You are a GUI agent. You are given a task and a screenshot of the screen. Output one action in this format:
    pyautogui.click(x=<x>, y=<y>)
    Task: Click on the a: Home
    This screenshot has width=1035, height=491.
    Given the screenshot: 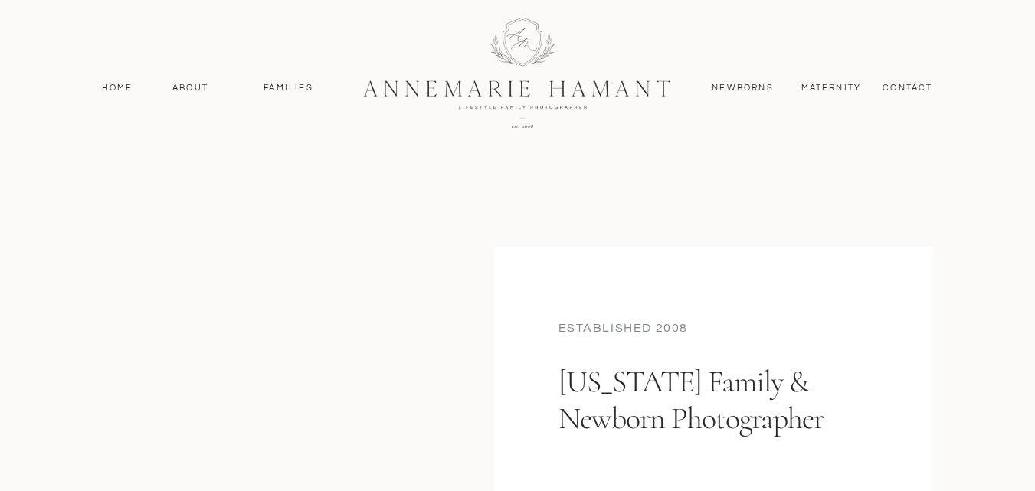 What is the action you would take?
    pyautogui.click(x=117, y=88)
    